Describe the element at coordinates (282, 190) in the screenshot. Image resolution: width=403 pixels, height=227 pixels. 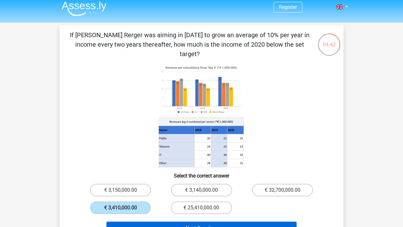
I see `label: € 32,700,000.00` at that location.